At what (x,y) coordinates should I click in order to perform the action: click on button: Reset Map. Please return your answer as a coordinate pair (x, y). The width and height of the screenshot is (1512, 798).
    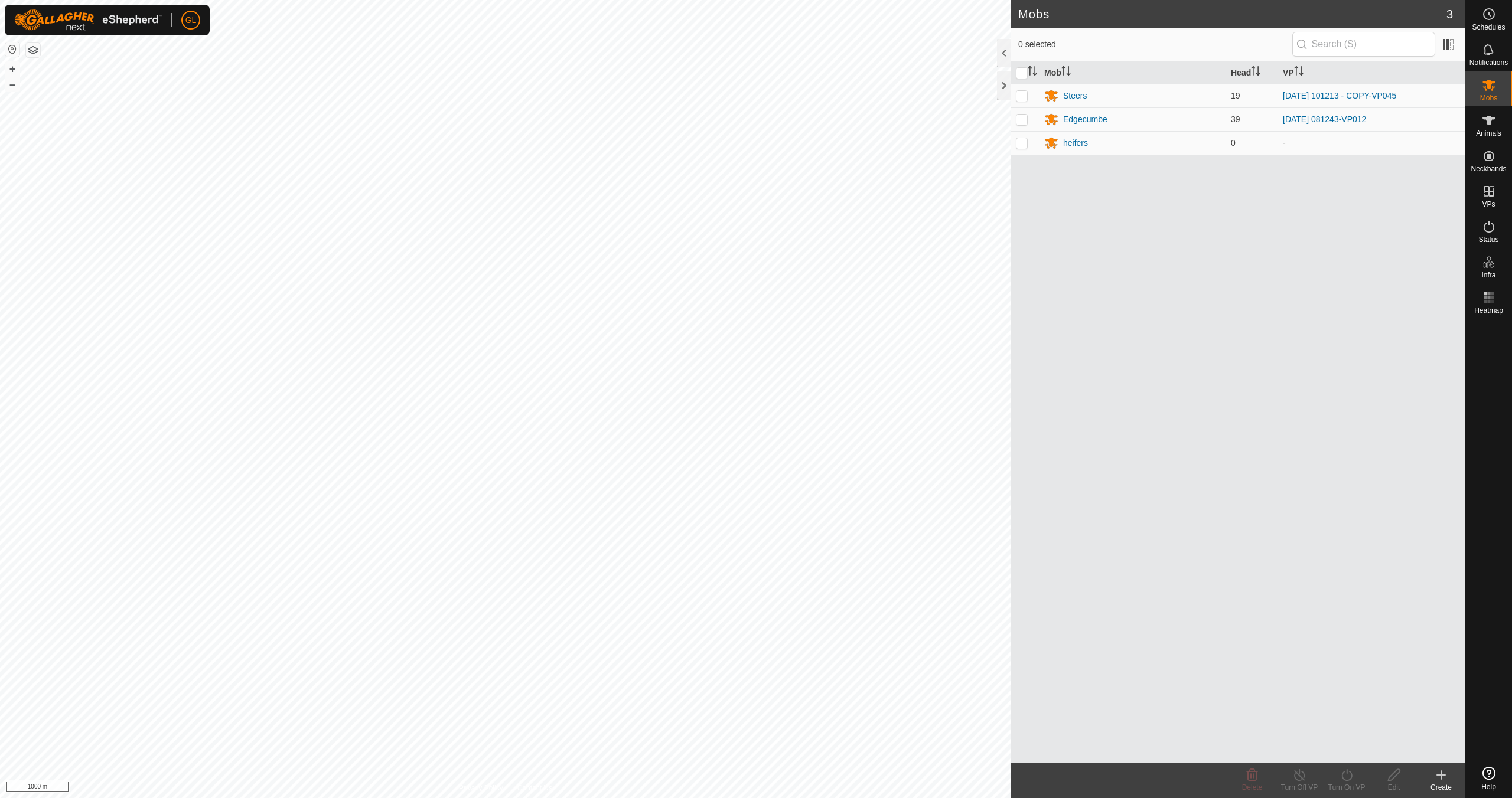
    Looking at the image, I should click on (13, 50).